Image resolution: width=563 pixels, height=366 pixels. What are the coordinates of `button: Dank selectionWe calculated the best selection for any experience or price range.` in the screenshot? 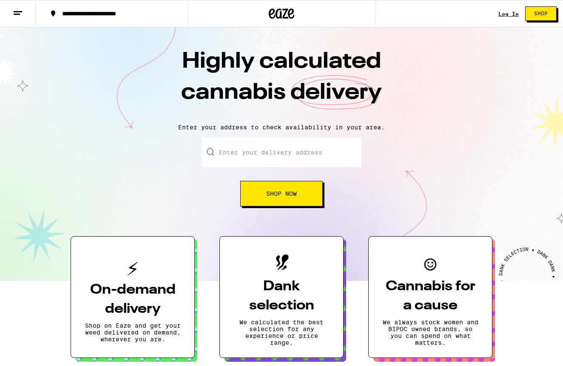 It's located at (282, 297).